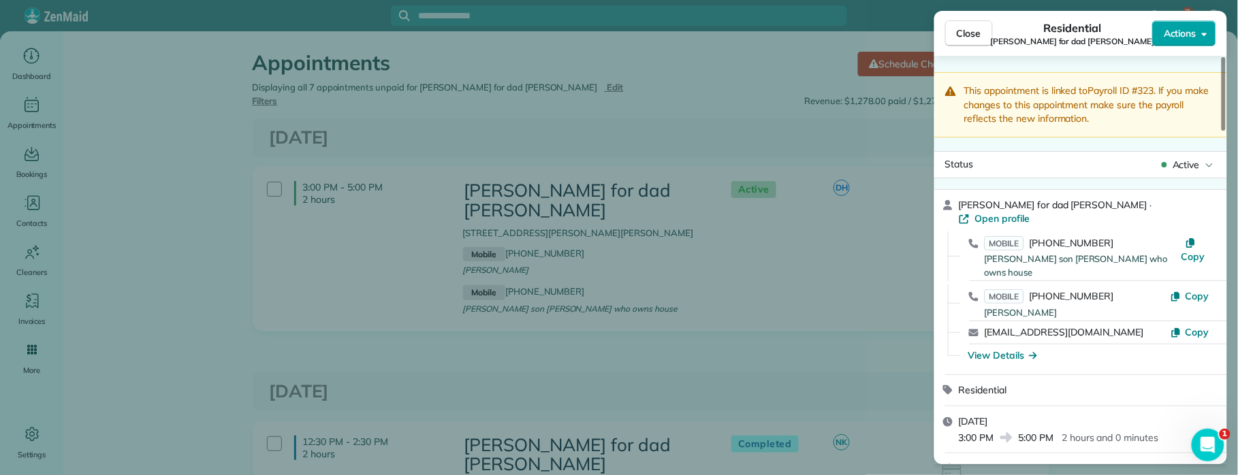 This screenshot has width=1238, height=475. I want to click on span: Actions, so click(1180, 33).